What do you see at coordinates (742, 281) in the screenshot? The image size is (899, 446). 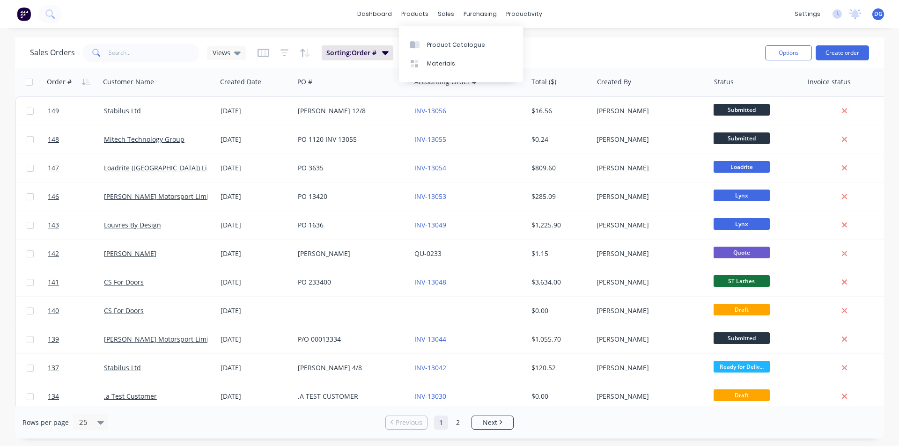 I see `span: ST Lathes` at bounding box center [742, 281].